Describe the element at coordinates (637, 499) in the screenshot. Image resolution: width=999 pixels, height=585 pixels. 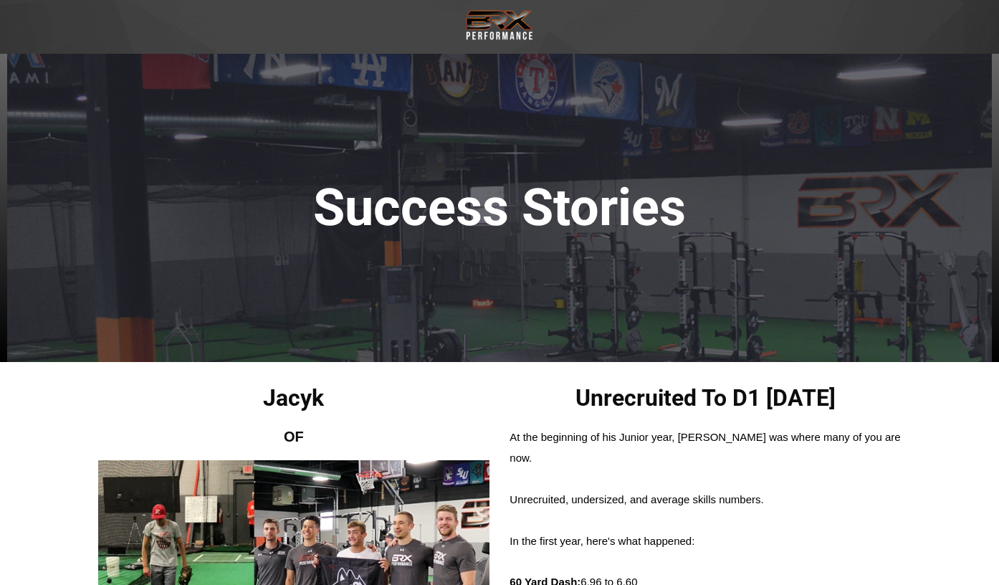
I see `span: Unrecruited, undersized, and average skills numbers.` at that location.